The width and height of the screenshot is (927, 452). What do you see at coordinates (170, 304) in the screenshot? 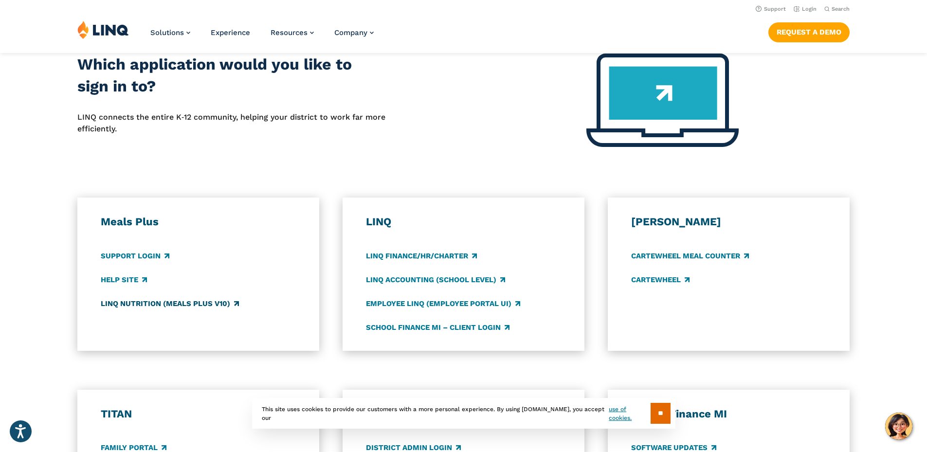
I see `a: LINQ Nutrition (Meals Plus v10)` at bounding box center [170, 304].